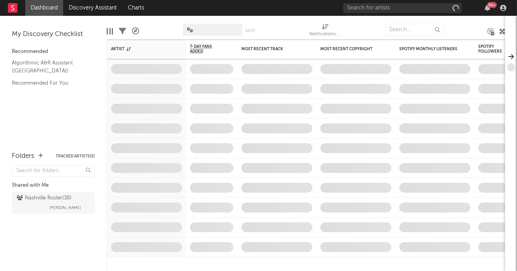 This screenshot has width=517, height=271. I want to click on div: Spotify Followers, so click(492, 49).